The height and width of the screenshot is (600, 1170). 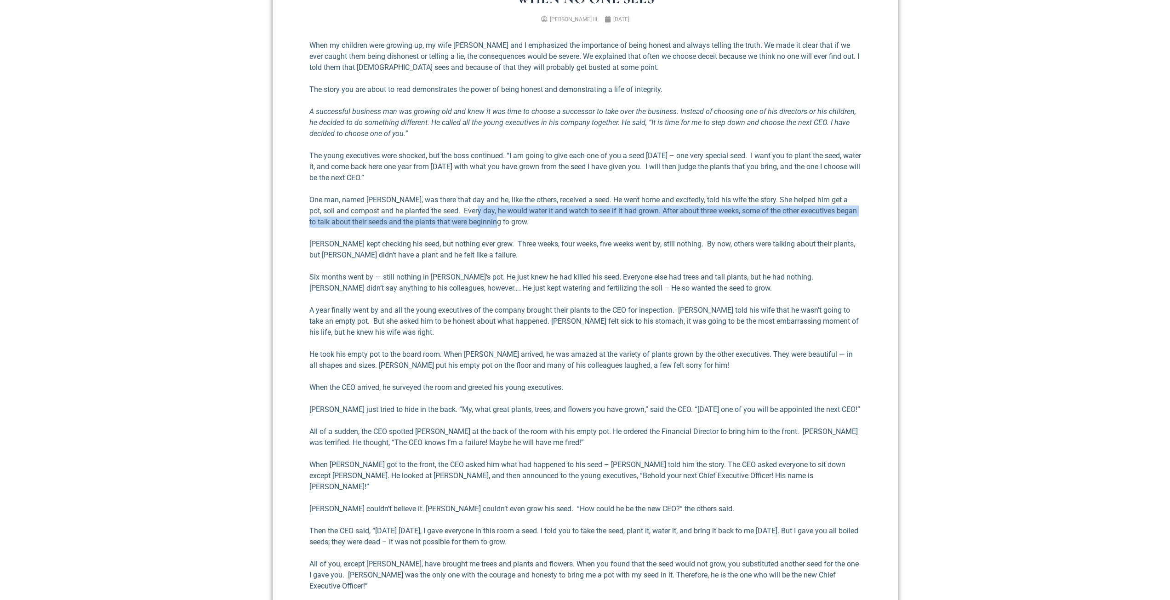 I want to click on p: A year finally went by and all the young executives of the company brought their plants to the CE..., so click(x=585, y=321).